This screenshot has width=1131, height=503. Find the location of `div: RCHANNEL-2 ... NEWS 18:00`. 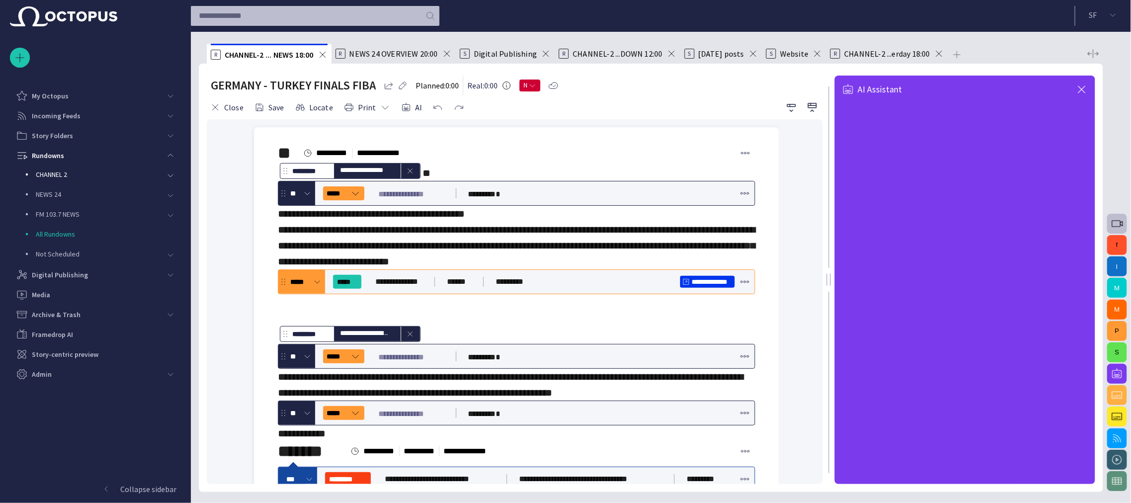

div: RCHANNEL-2 ... NEWS 18:00 is located at coordinates (269, 54).